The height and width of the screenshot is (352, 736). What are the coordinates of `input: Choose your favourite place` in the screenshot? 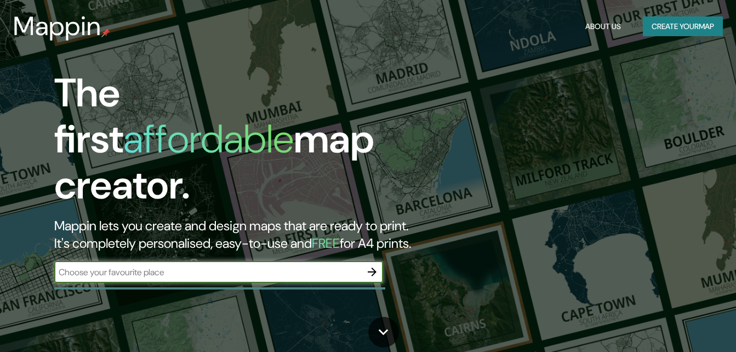 It's located at (208, 272).